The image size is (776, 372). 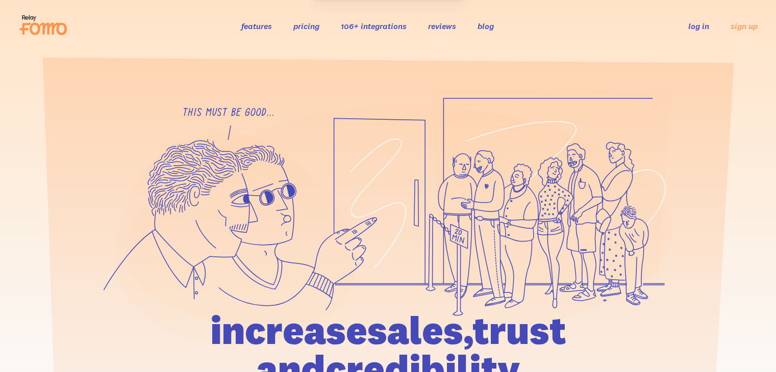 I want to click on a: blog, so click(x=485, y=26).